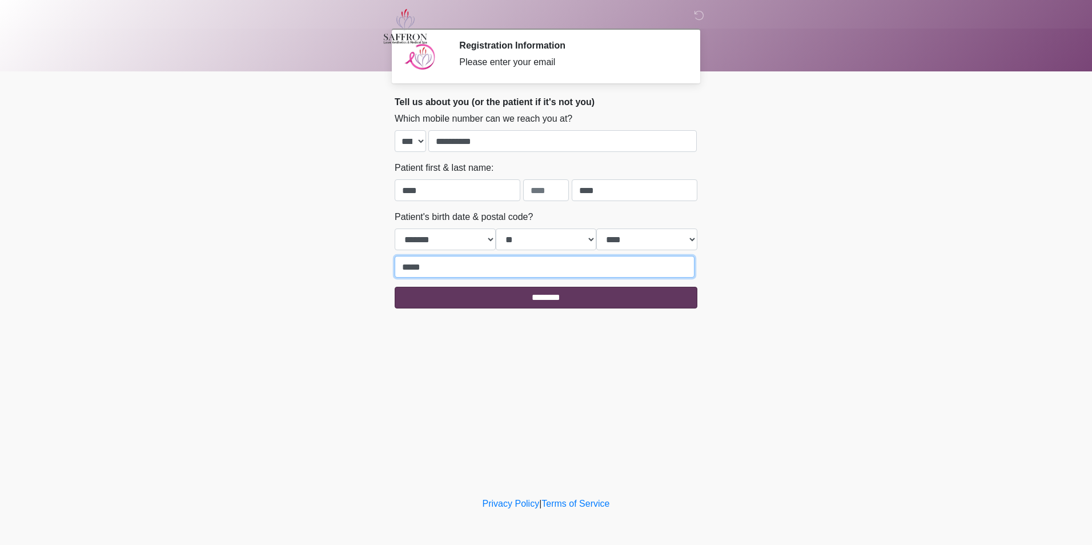  What do you see at coordinates (511, 503) in the screenshot?
I see `a: Privacy Policy` at bounding box center [511, 503].